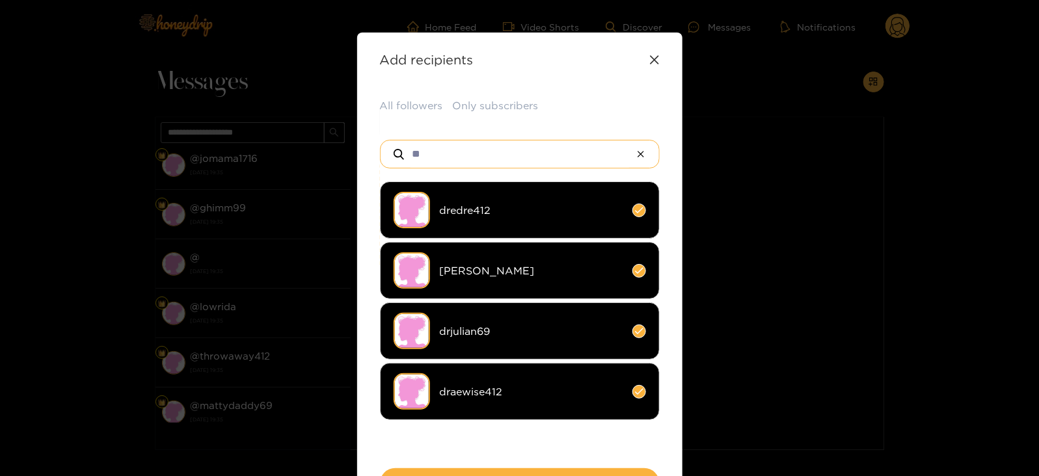 This screenshot has height=476, width=1039. I want to click on strong: Add recipients, so click(427, 59).